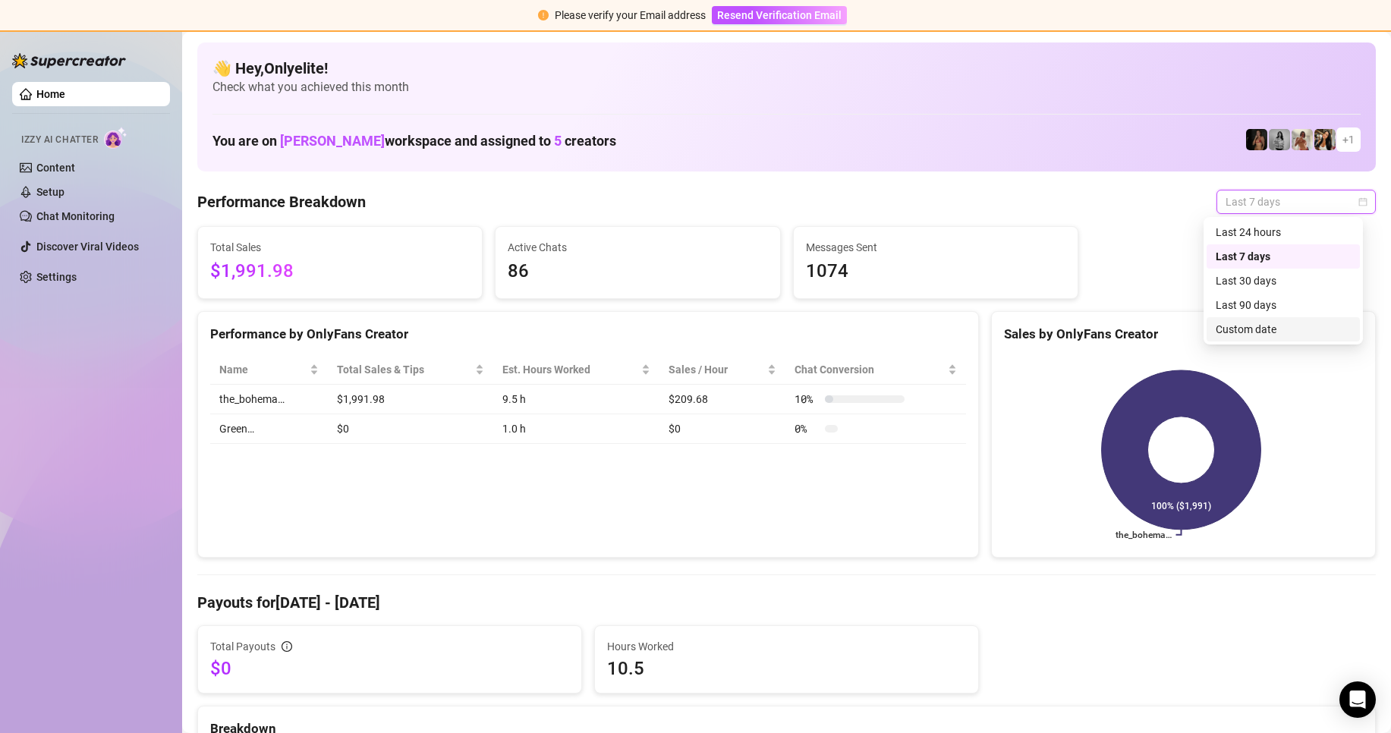  Describe the element at coordinates (786, 646) in the screenshot. I see `span: Hours Worked` at that location.